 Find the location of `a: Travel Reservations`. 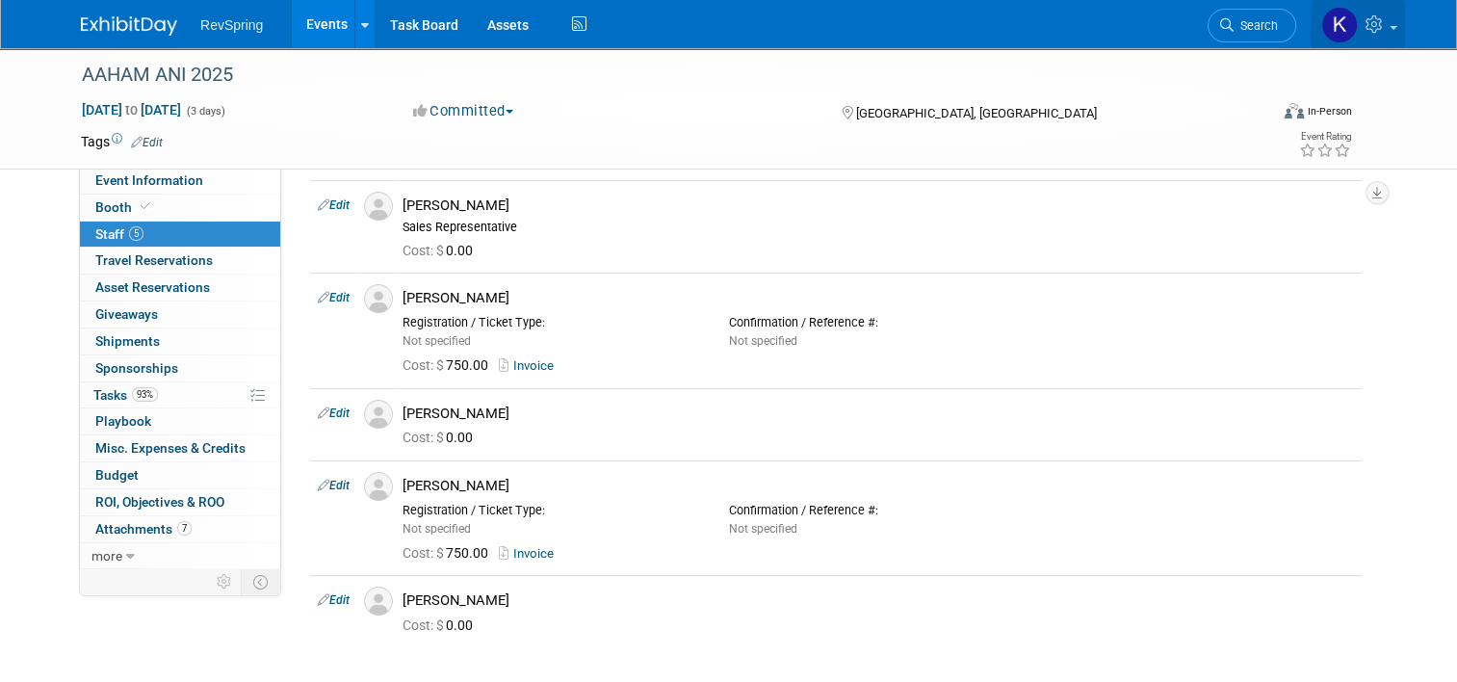

a: Travel Reservations is located at coordinates (180, 260).